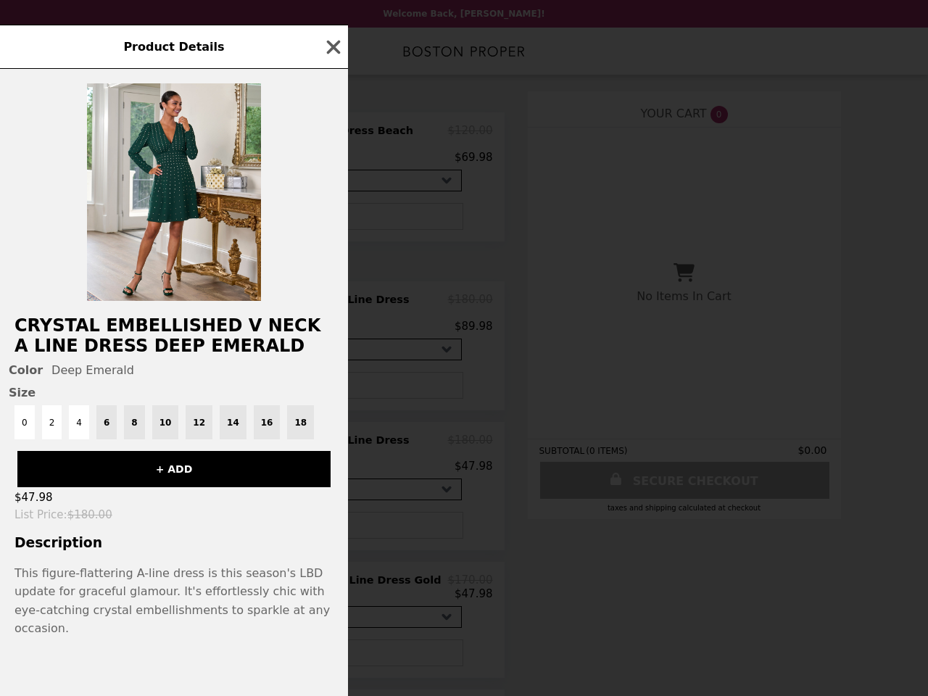 The width and height of the screenshot is (928, 696). I want to click on p: This figure-flattering A-line dress is this season's LBD update for graceful glamour. It's effort..., so click(174, 601).